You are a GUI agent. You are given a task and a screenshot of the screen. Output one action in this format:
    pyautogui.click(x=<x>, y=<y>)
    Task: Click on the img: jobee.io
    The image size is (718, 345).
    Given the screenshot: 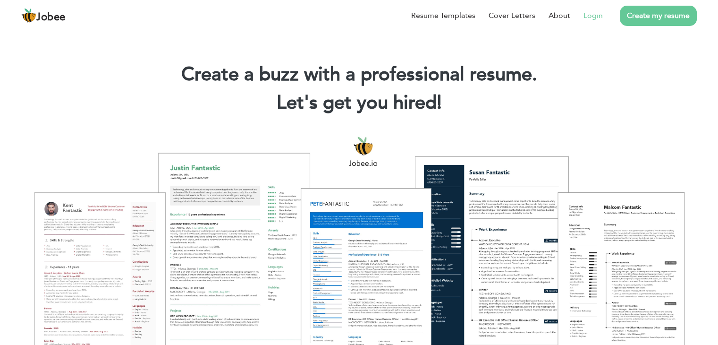 What is the action you would take?
    pyautogui.click(x=29, y=16)
    